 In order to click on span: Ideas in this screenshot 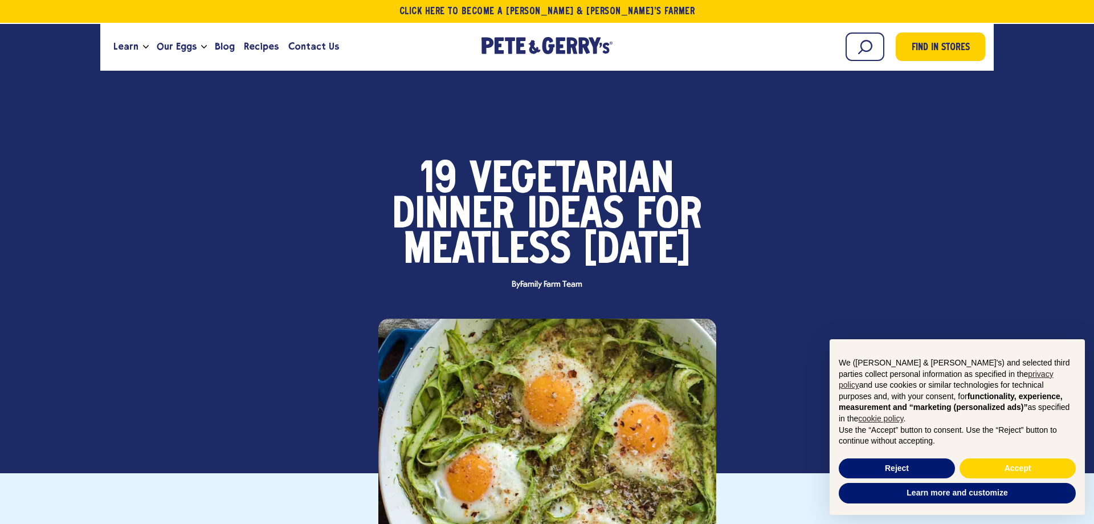, I will do `click(576, 216)`.